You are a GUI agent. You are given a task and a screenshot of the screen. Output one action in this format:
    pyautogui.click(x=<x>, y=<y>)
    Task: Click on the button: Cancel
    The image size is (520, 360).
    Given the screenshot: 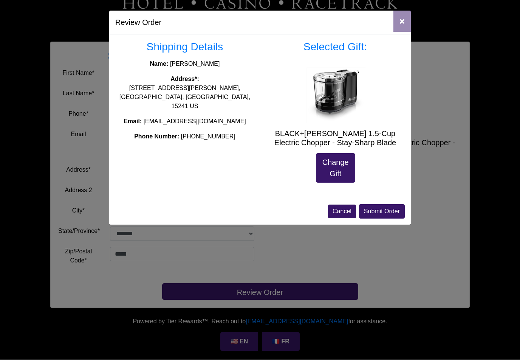 What is the action you would take?
    pyautogui.click(x=342, y=212)
    